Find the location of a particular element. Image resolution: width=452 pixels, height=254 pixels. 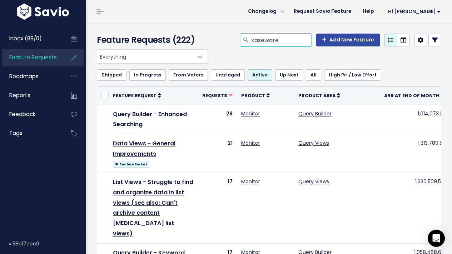

a: Feature Bucket is located at coordinates (131, 163).